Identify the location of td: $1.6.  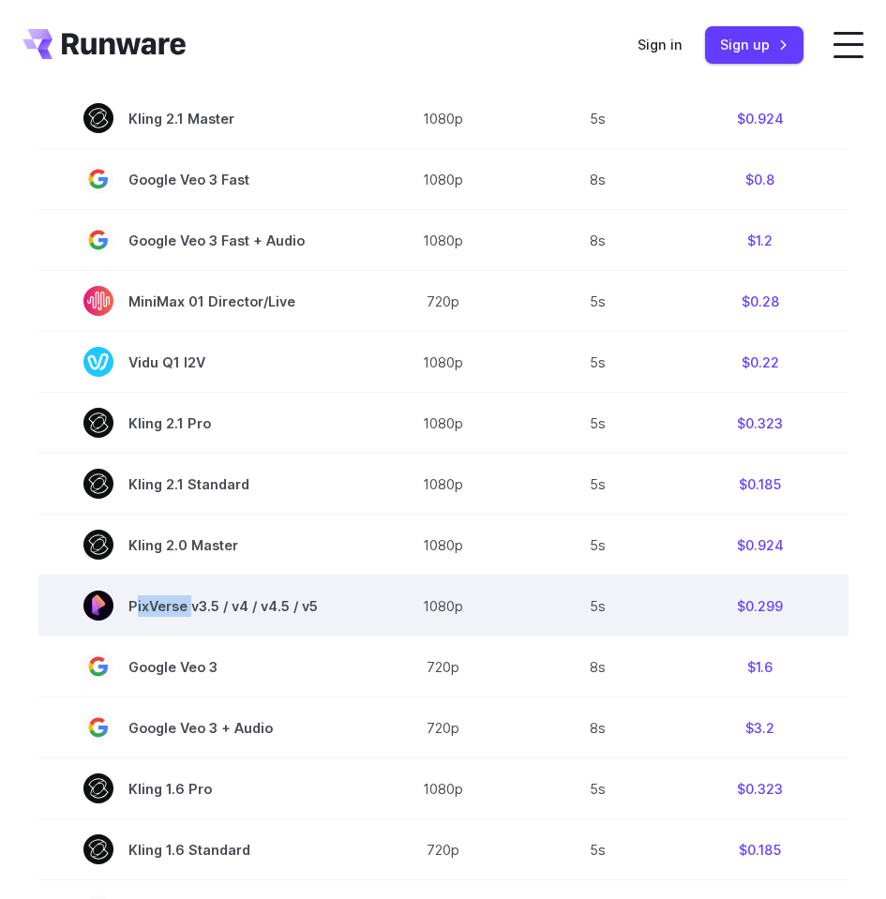
(760, 666).